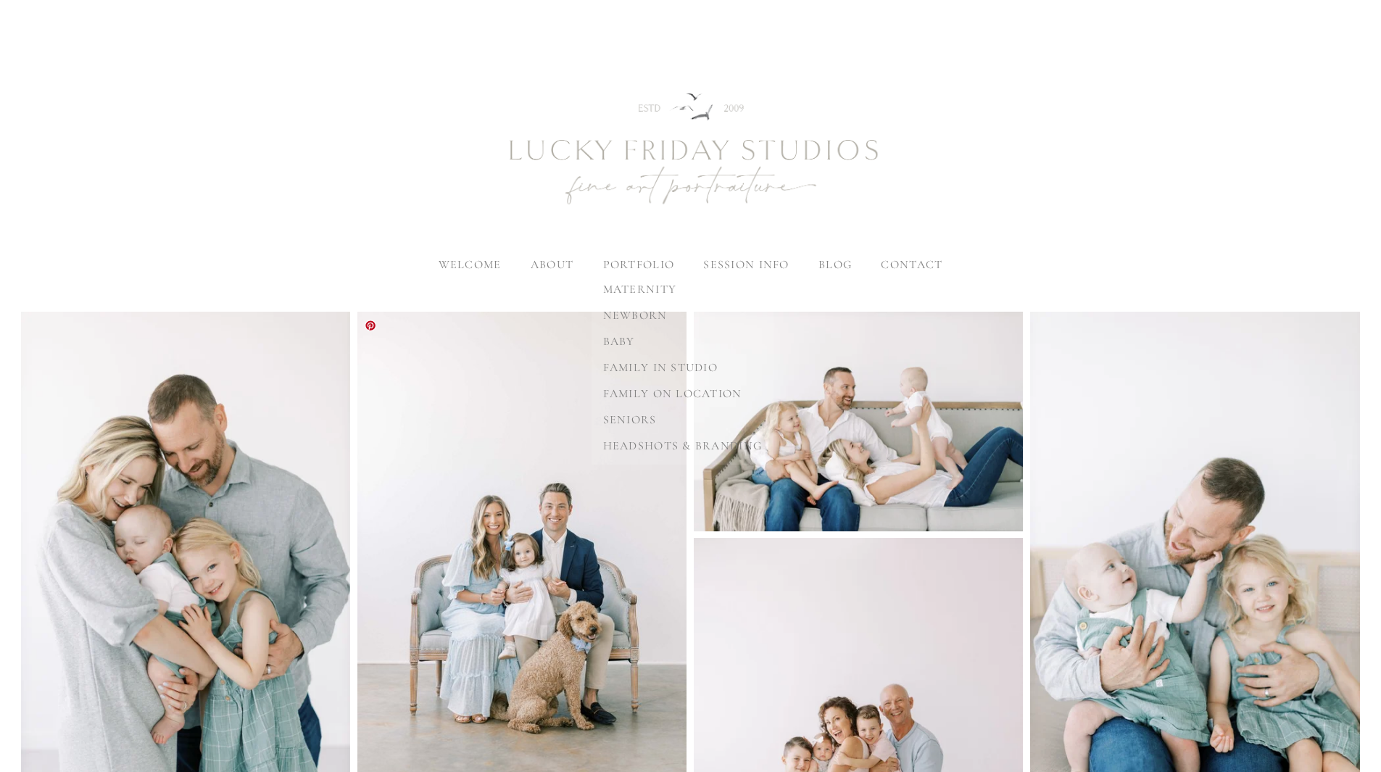 This screenshot has width=1381, height=772. Describe the element at coordinates (673, 394) in the screenshot. I see `span: family on location` at that location.